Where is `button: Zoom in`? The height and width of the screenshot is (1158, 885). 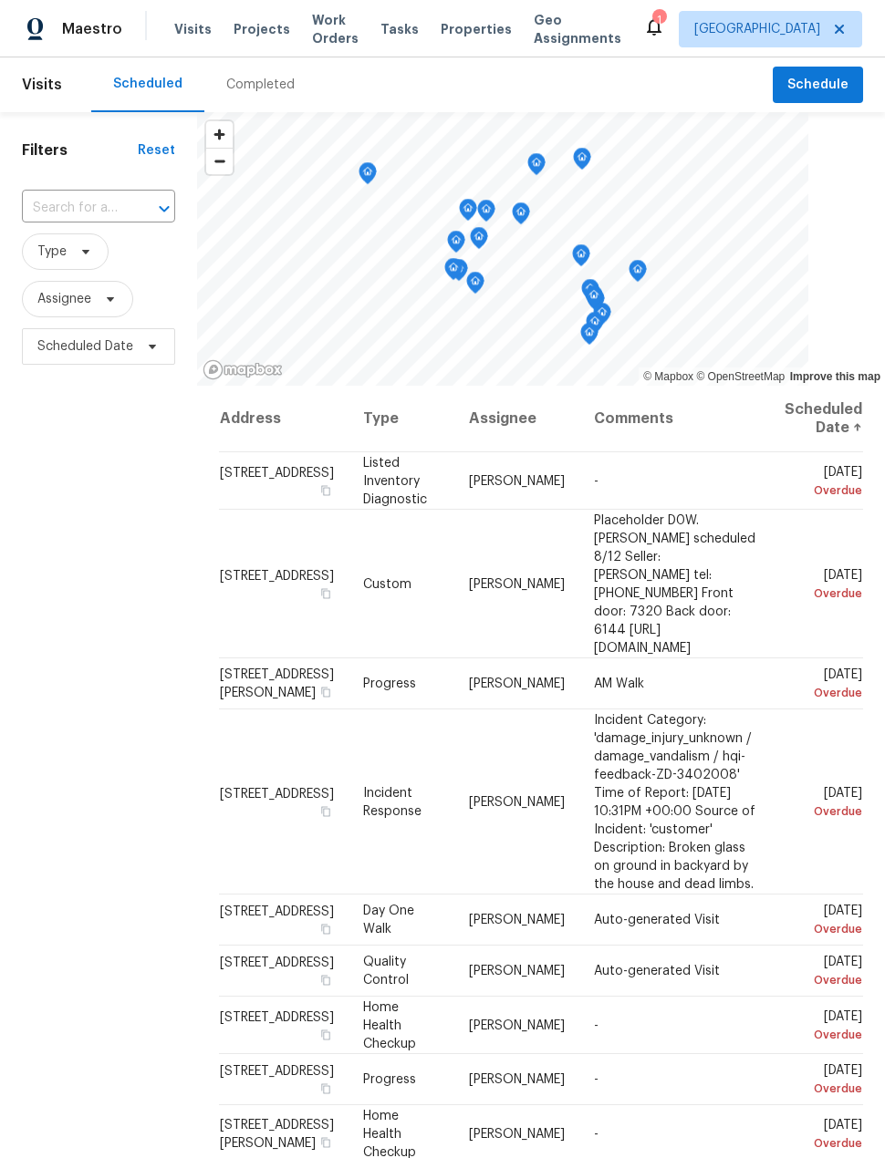 button: Zoom in is located at coordinates (219, 134).